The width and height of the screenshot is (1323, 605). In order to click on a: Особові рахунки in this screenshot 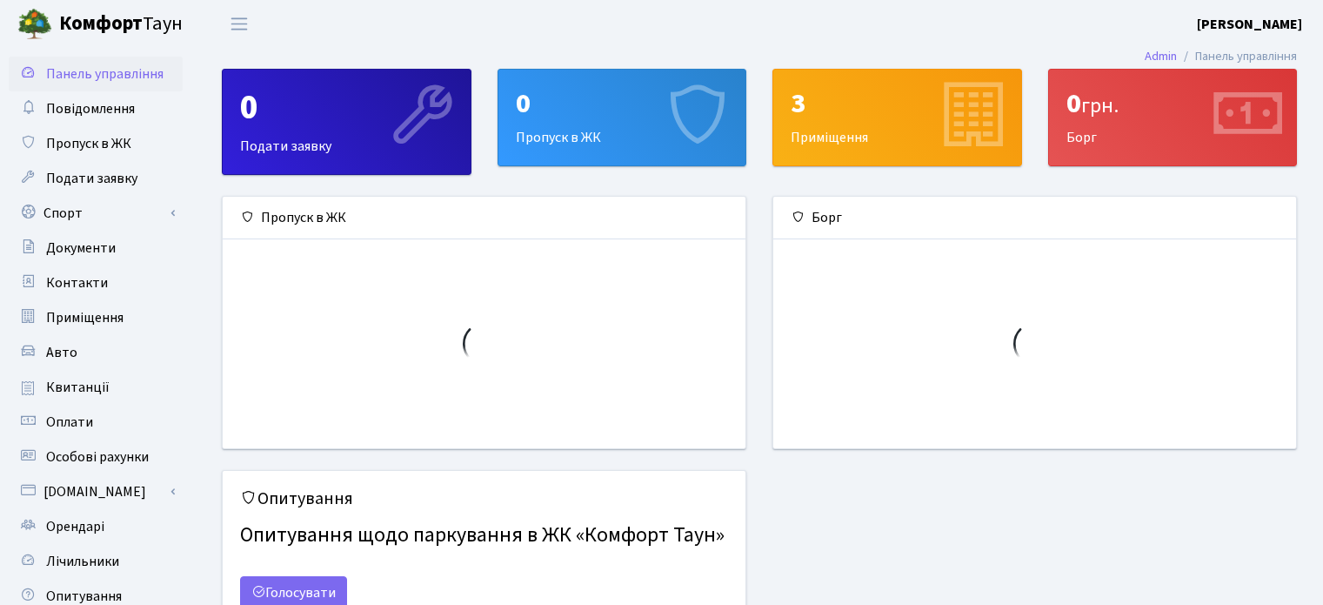, I will do `click(96, 457)`.